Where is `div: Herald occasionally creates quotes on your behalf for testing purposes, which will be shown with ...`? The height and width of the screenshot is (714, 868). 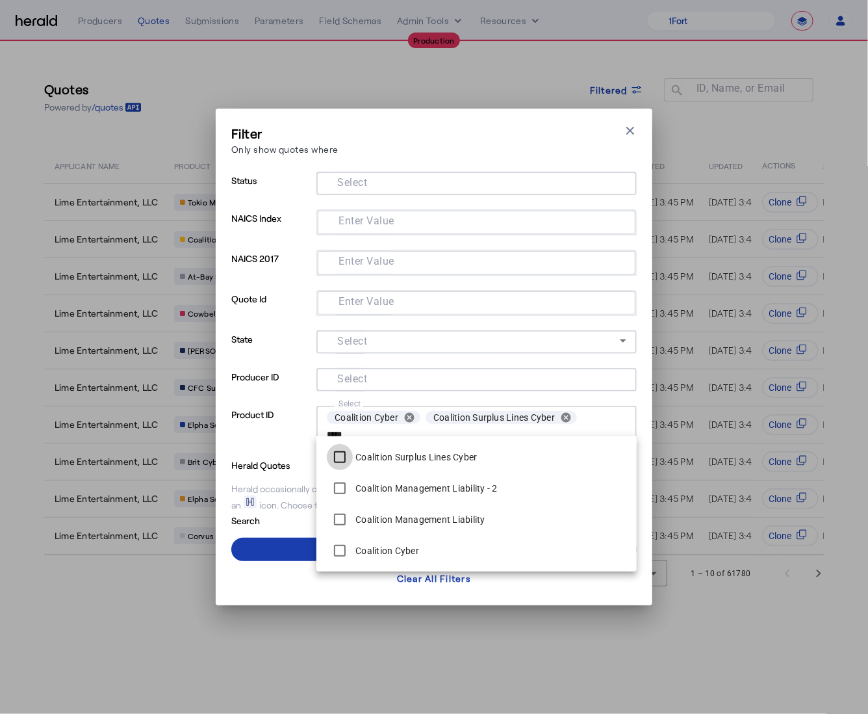
div: Herald occasionally creates quotes on your behalf for testing purposes, which will be shown with ... is located at coordinates (434, 497).